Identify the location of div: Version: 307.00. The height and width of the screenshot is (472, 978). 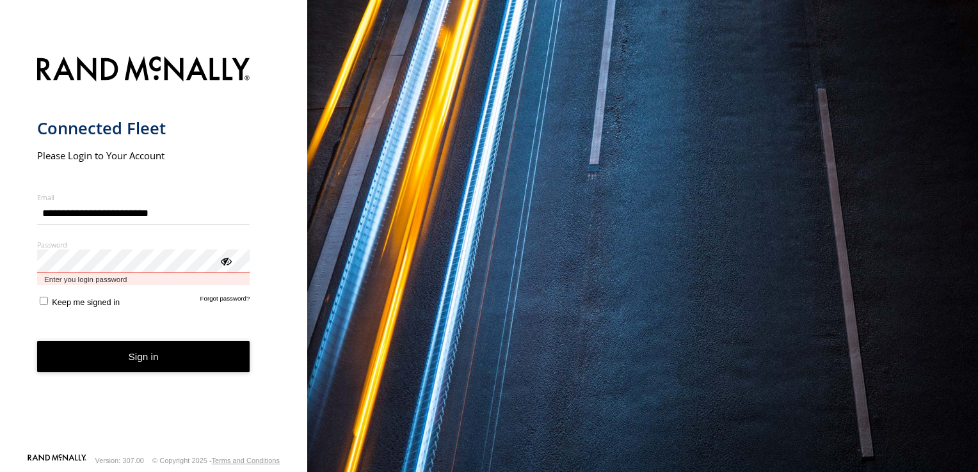
(120, 461).